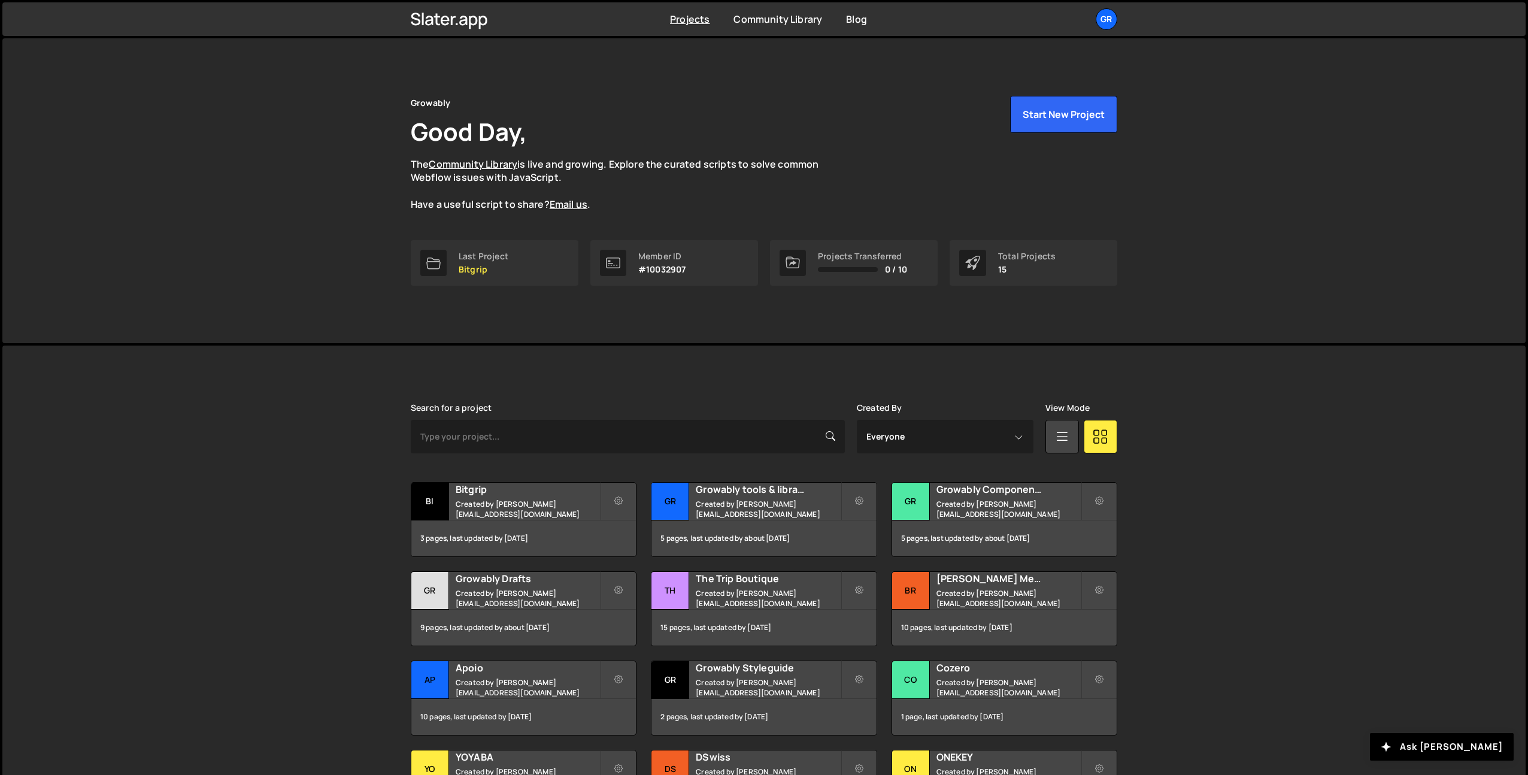 This screenshot has height=775, width=1528. Describe the element at coordinates (768, 578) in the screenshot. I see `h2: The Trip Boutique` at that location.